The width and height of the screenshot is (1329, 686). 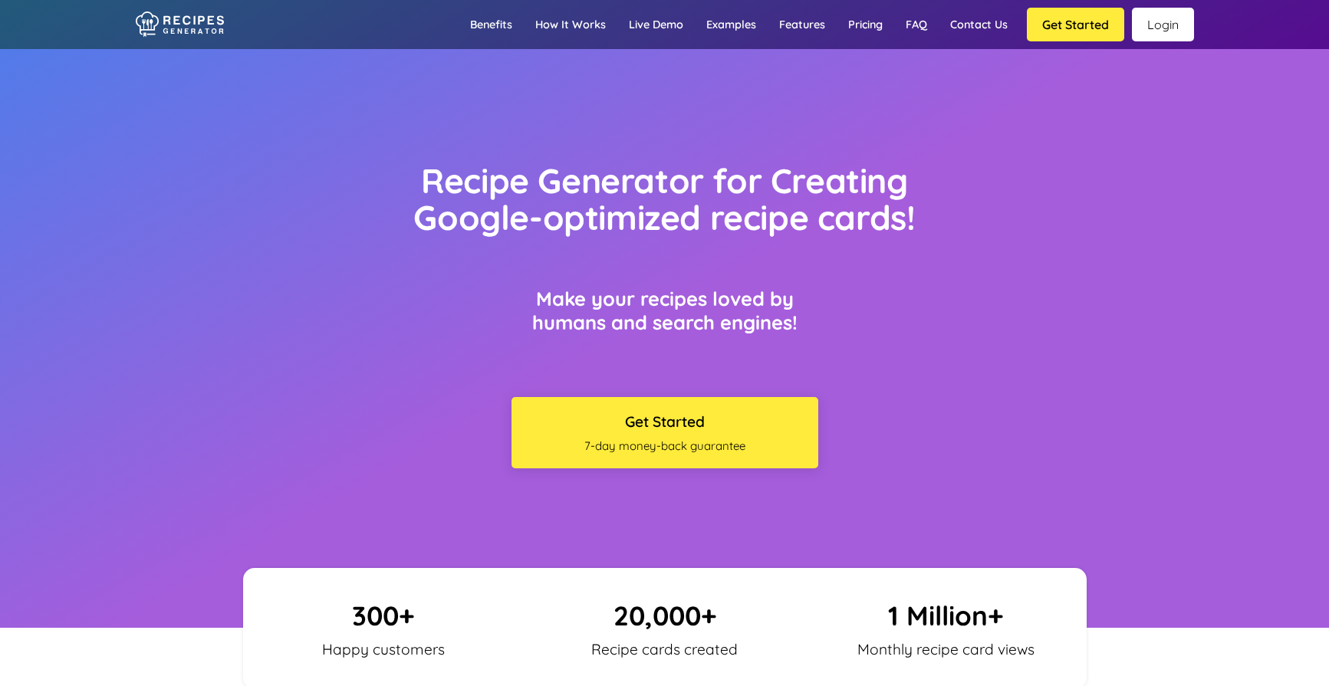 What do you see at coordinates (665, 311) in the screenshot?
I see `h3: Make your recipes loved by humans and search engines!` at bounding box center [665, 311].